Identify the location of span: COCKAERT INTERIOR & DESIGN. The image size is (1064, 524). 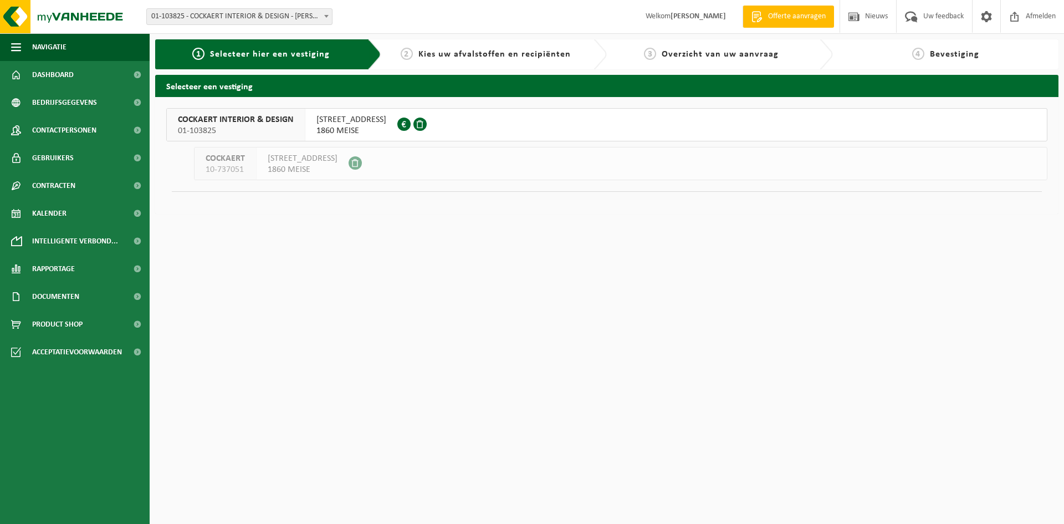
(236, 120).